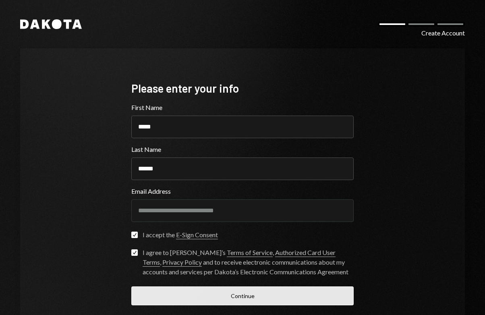 The height and width of the screenshot is (315, 485). I want to click on div: Please enter your info, so click(243, 88).